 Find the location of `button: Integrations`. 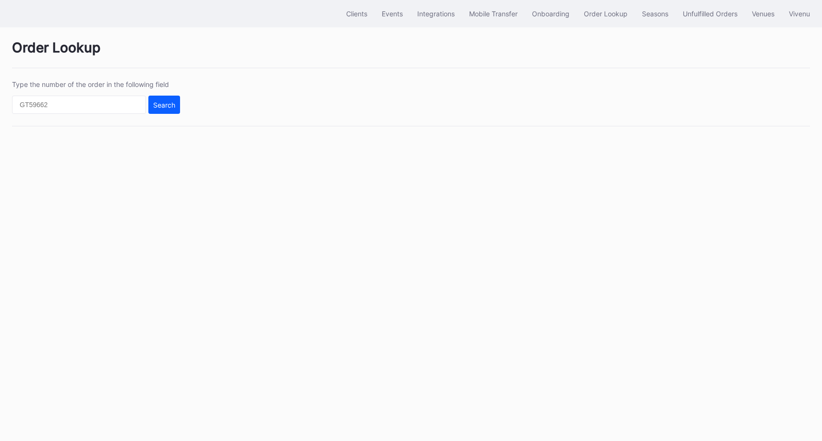

button: Integrations is located at coordinates (436, 13).